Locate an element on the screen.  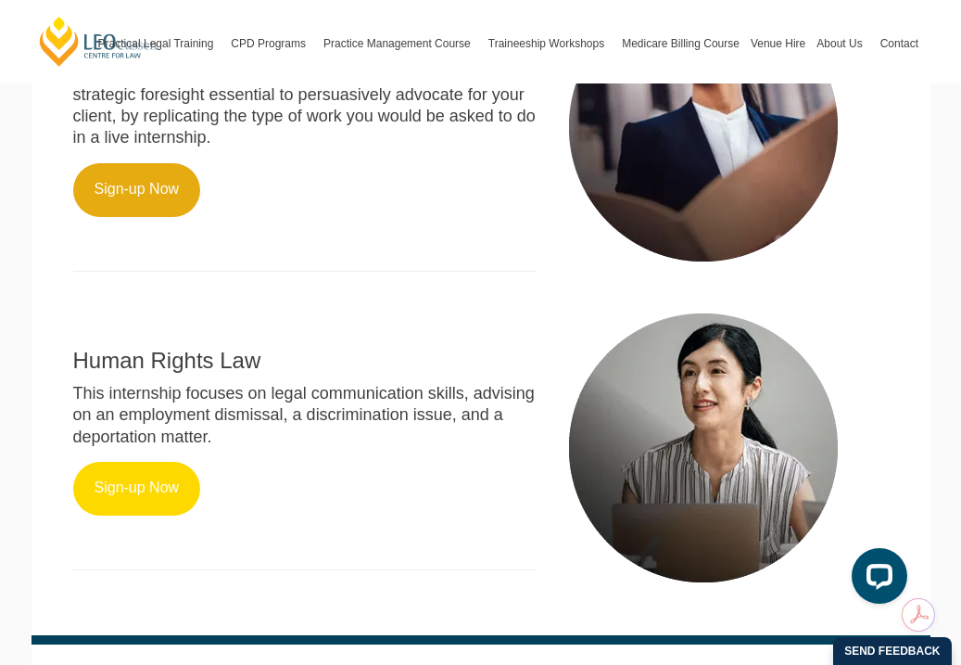
a: Venue Hire is located at coordinates (778, 44).